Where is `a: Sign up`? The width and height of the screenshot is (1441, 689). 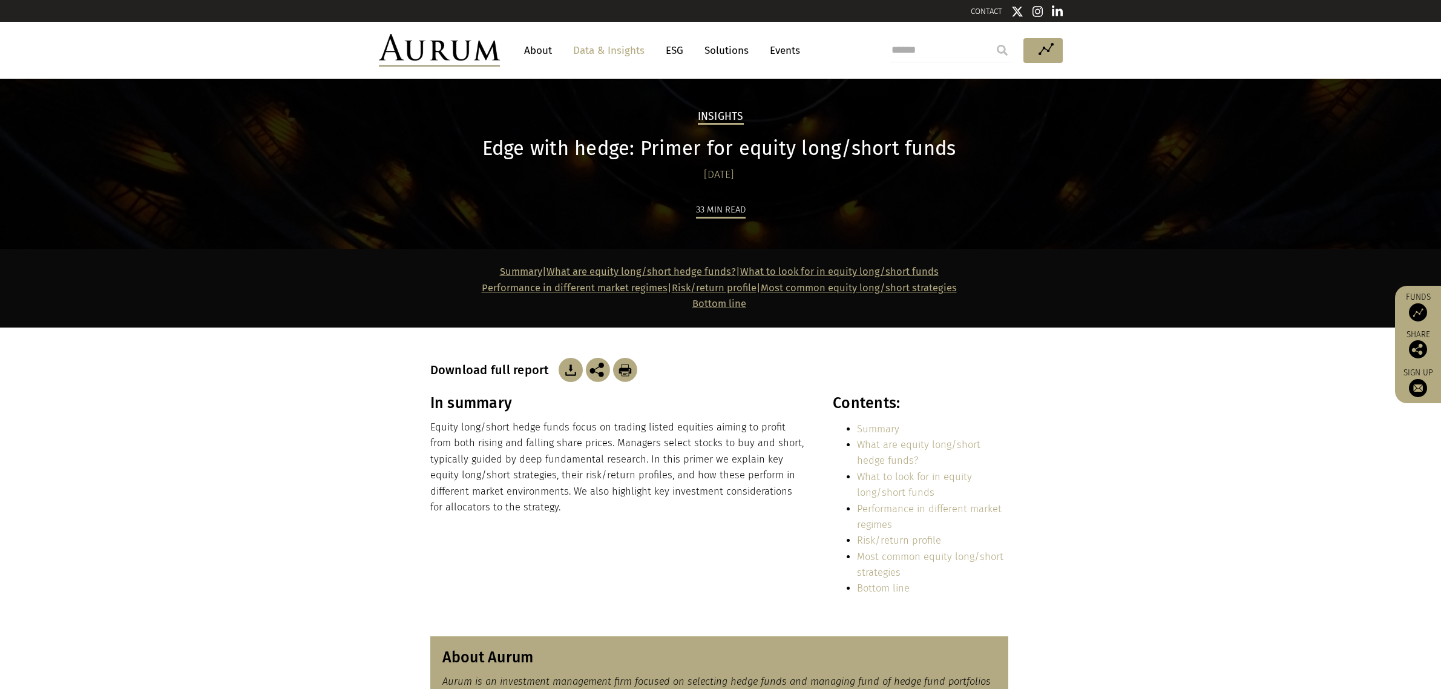
a: Sign up is located at coordinates (1418, 382).